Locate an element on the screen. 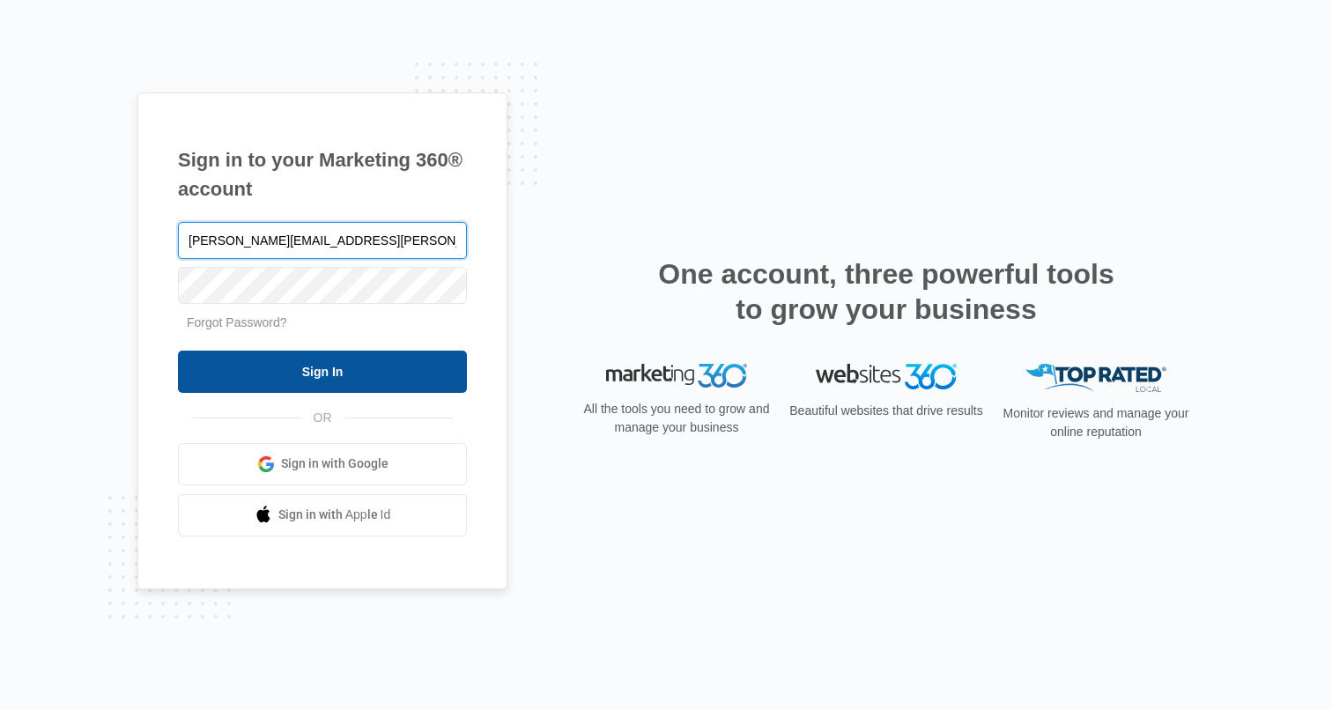 The image size is (1332, 710). p: Beautiful websites that drive results is located at coordinates (886, 410).